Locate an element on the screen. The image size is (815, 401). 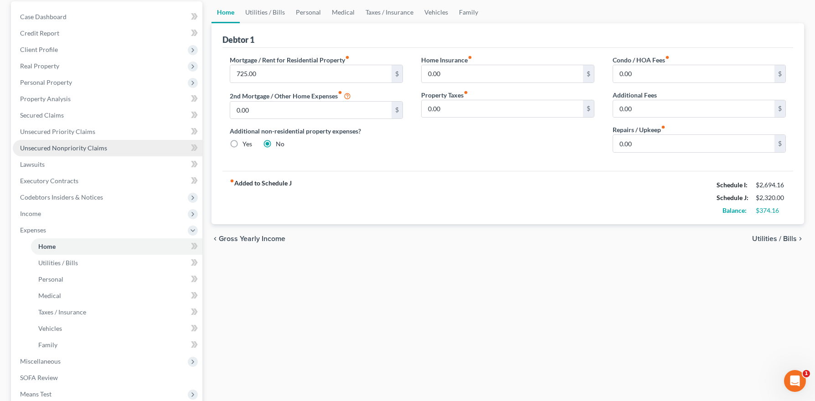
strong: Added to Schedule J is located at coordinates (261, 198).